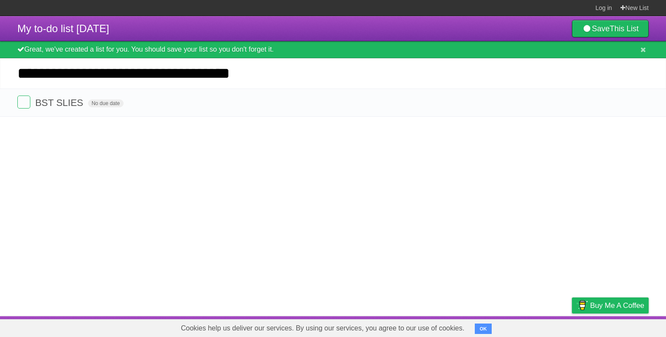 The image size is (666, 337). I want to click on a: SaveThis List, so click(610, 29).